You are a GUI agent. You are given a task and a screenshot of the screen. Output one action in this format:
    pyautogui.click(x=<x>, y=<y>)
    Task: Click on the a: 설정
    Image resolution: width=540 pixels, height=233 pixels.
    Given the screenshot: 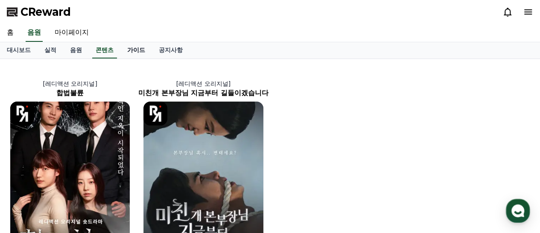 What is the action you would take?
    pyautogui.click(x=137, y=173)
    